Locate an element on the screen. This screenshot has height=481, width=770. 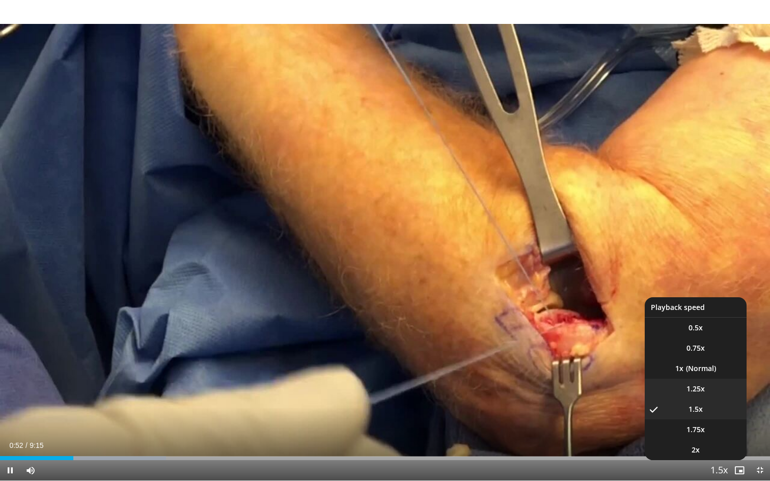
button: Exit Fullscreen is located at coordinates (760, 471).